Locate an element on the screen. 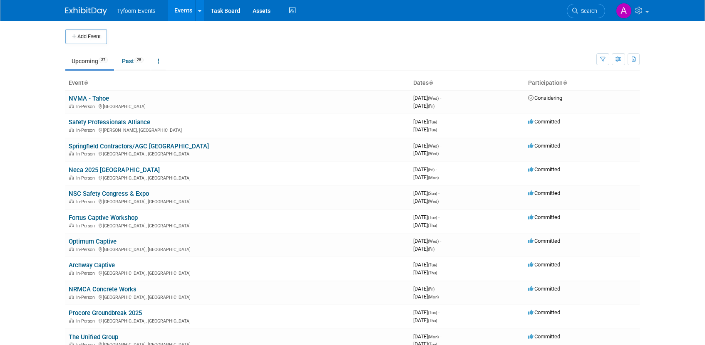  a: Upcoming37 is located at coordinates (89, 61).